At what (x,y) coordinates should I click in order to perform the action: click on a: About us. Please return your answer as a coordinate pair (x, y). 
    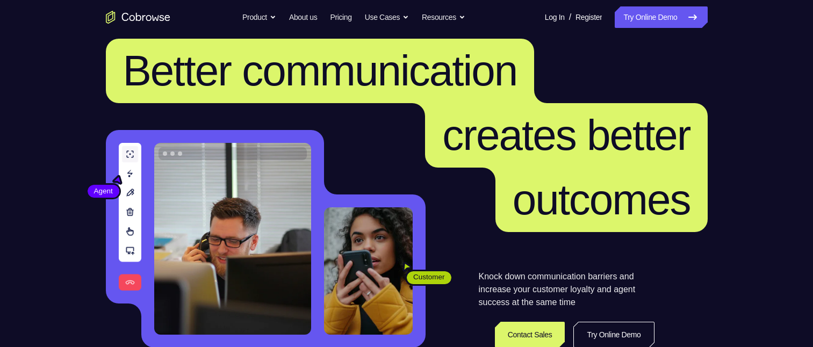
    Looking at the image, I should click on (303, 17).